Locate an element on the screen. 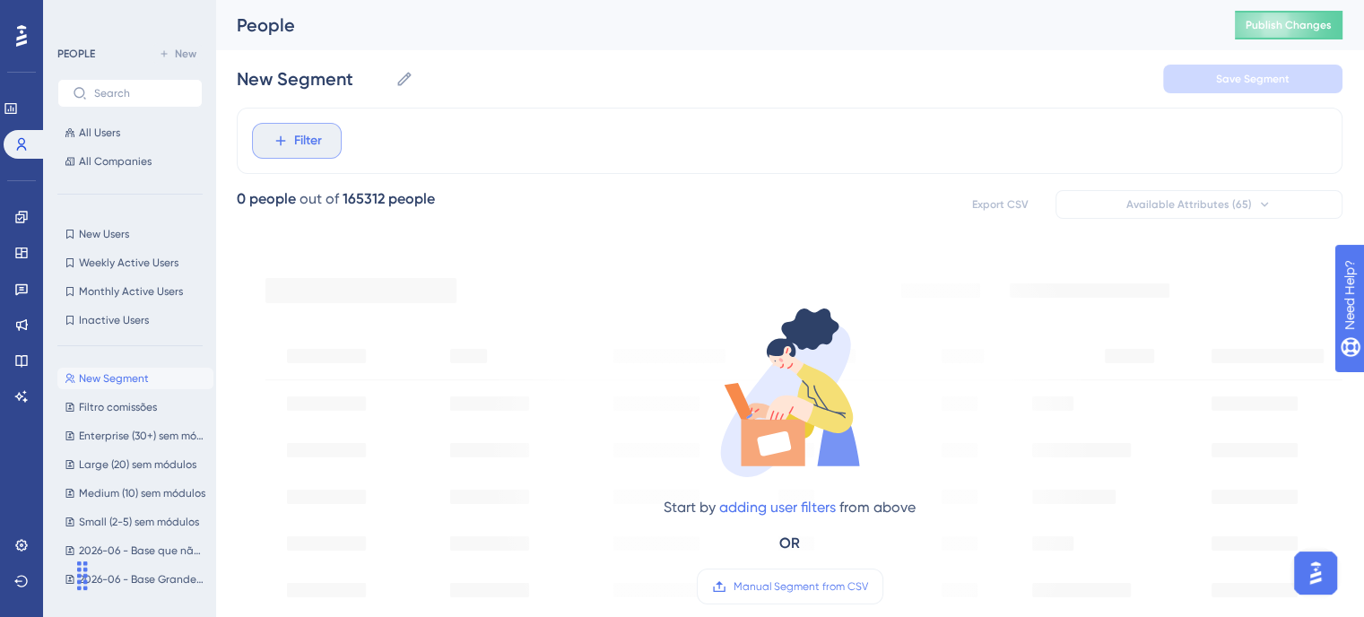 The height and width of the screenshot is (617, 1364). span: New Users is located at coordinates (104, 234).